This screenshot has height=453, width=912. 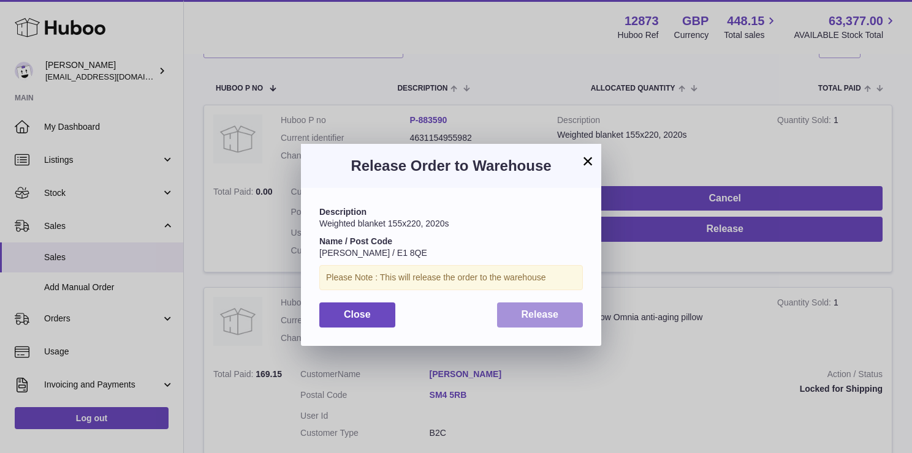 What do you see at coordinates (451, 166) in the screenshot?
I see `h3: Release Order to Warehouse` at bounding box center [451, 166].